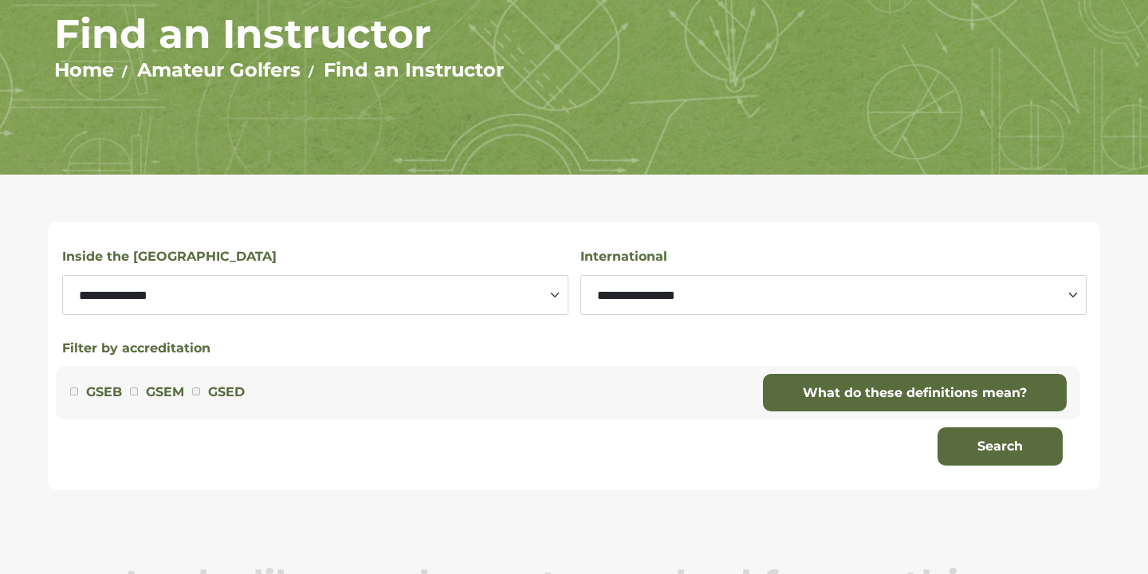  Describe the element at coordinates (315, 295) in the screenshot. I see `select: Select a state` at that location.